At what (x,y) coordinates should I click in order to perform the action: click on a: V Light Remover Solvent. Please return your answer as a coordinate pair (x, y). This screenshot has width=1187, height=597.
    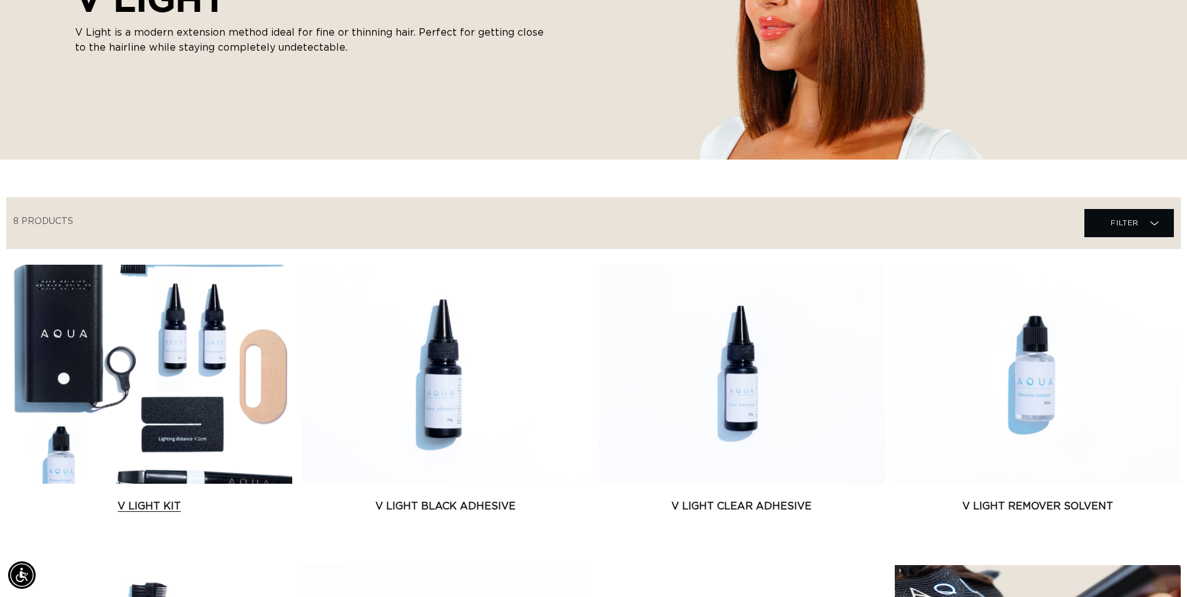
    Looking at the image, I should click on (1038, 506).